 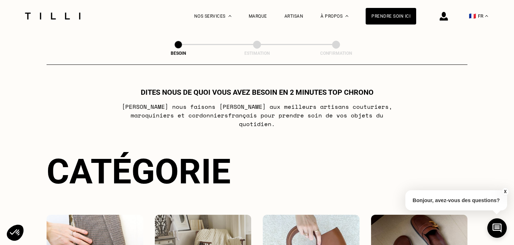 I want to click on div: Besoin, so click(x=178, y=53).